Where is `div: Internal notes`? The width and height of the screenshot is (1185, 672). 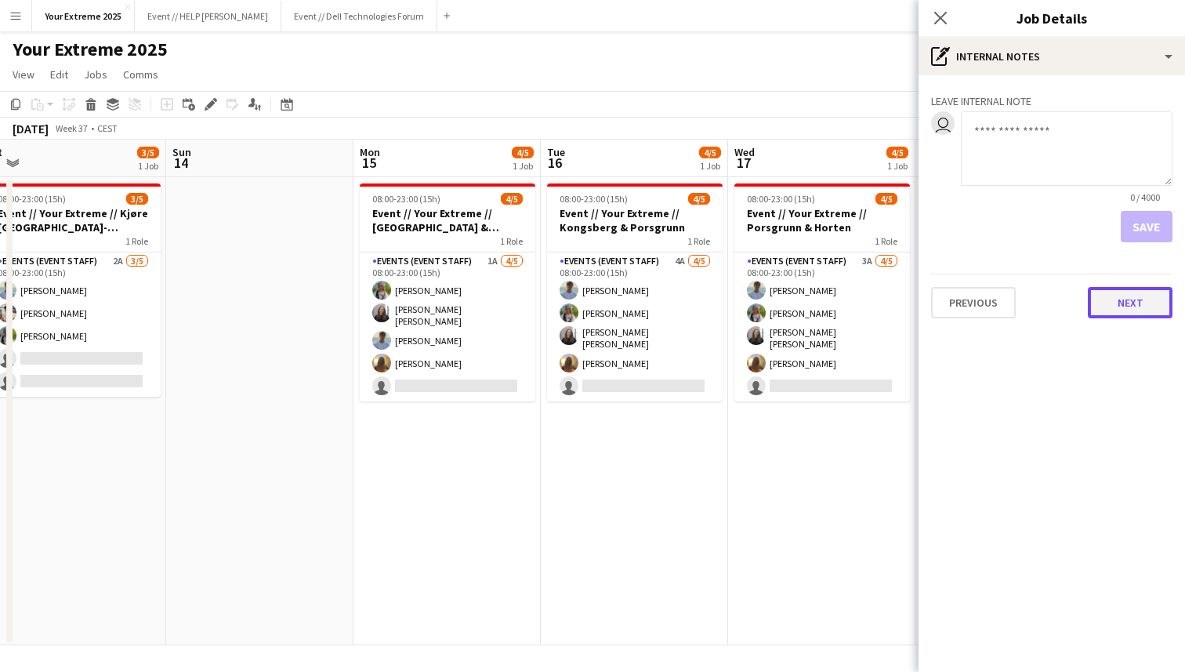
div: Internal notes is located at coordinates (1052, 56).